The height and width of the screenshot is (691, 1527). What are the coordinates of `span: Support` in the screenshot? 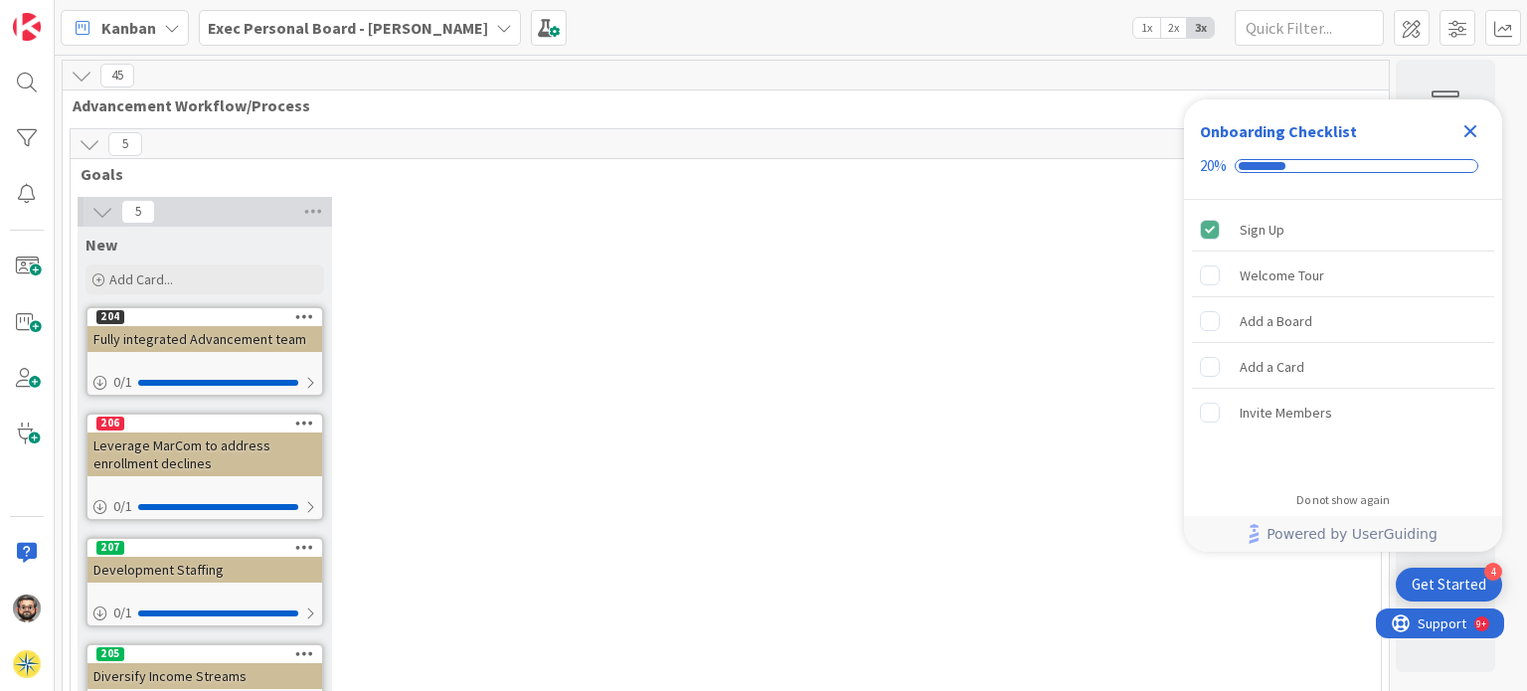 It's located at (66, 15).